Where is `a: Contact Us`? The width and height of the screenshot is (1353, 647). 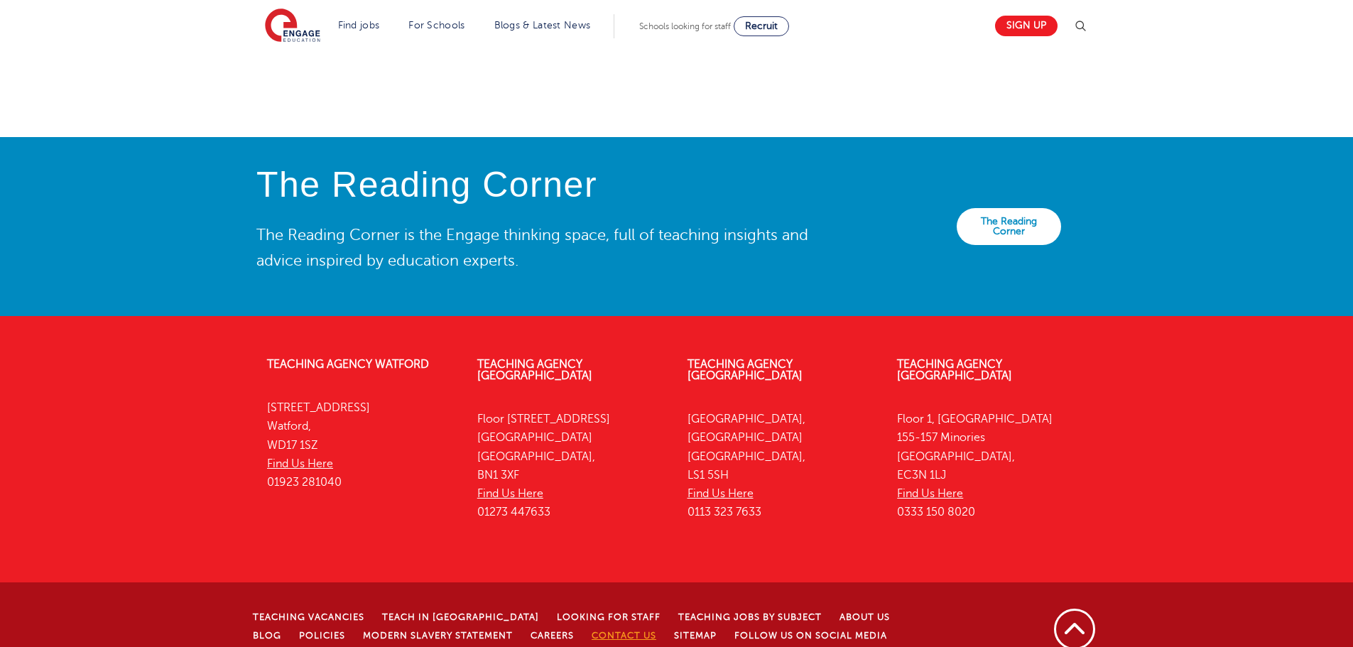 a: Contact Us is located at coordinates (624, 636).